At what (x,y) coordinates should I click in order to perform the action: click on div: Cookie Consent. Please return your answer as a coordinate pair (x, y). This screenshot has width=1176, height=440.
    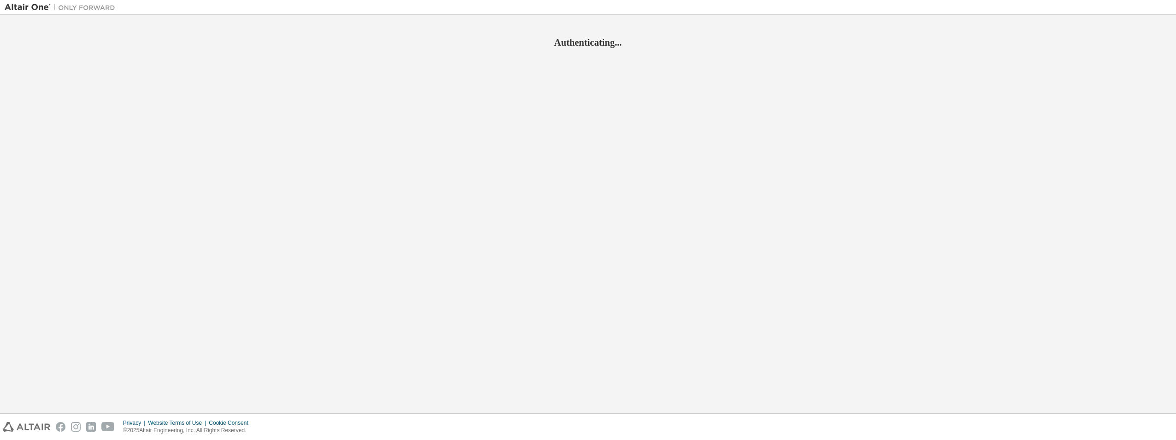
    Looking at the image, I should click on (231, 422).